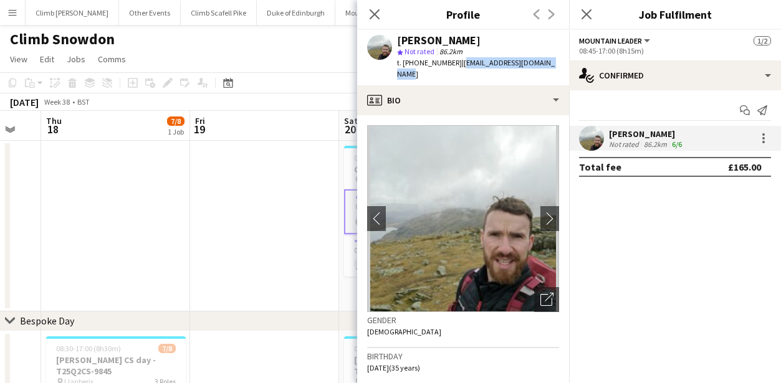 The image size is (781, 383). Describe the element at coordinates (76, 59) in the screenshot. I see `span: Jobs` at that location.